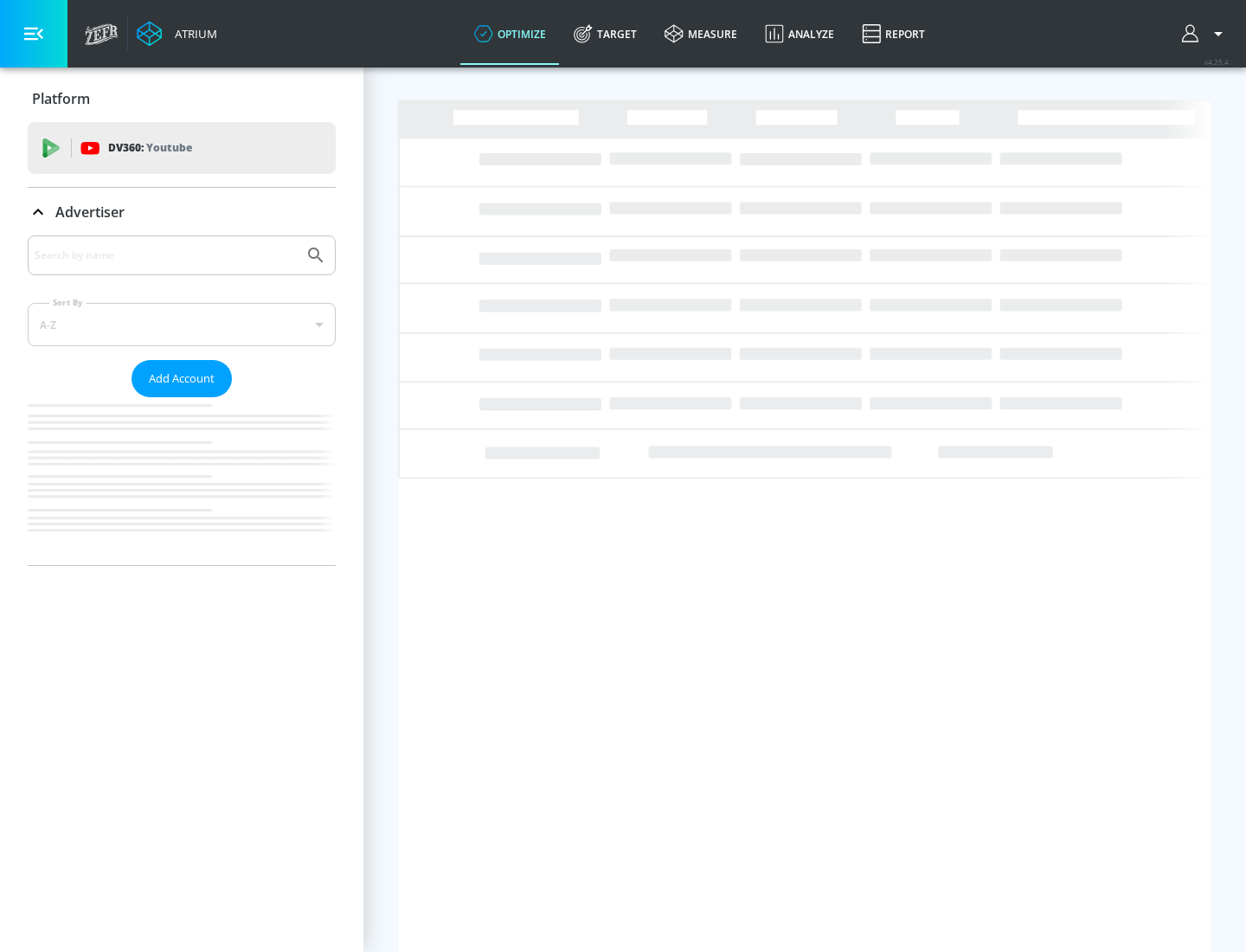 The width and height of the screenshot is (1246, 952). What do you see at coordinates (169, 147) in the screenshot?
I see `p: Youtube` at bounding box center [169, 147].